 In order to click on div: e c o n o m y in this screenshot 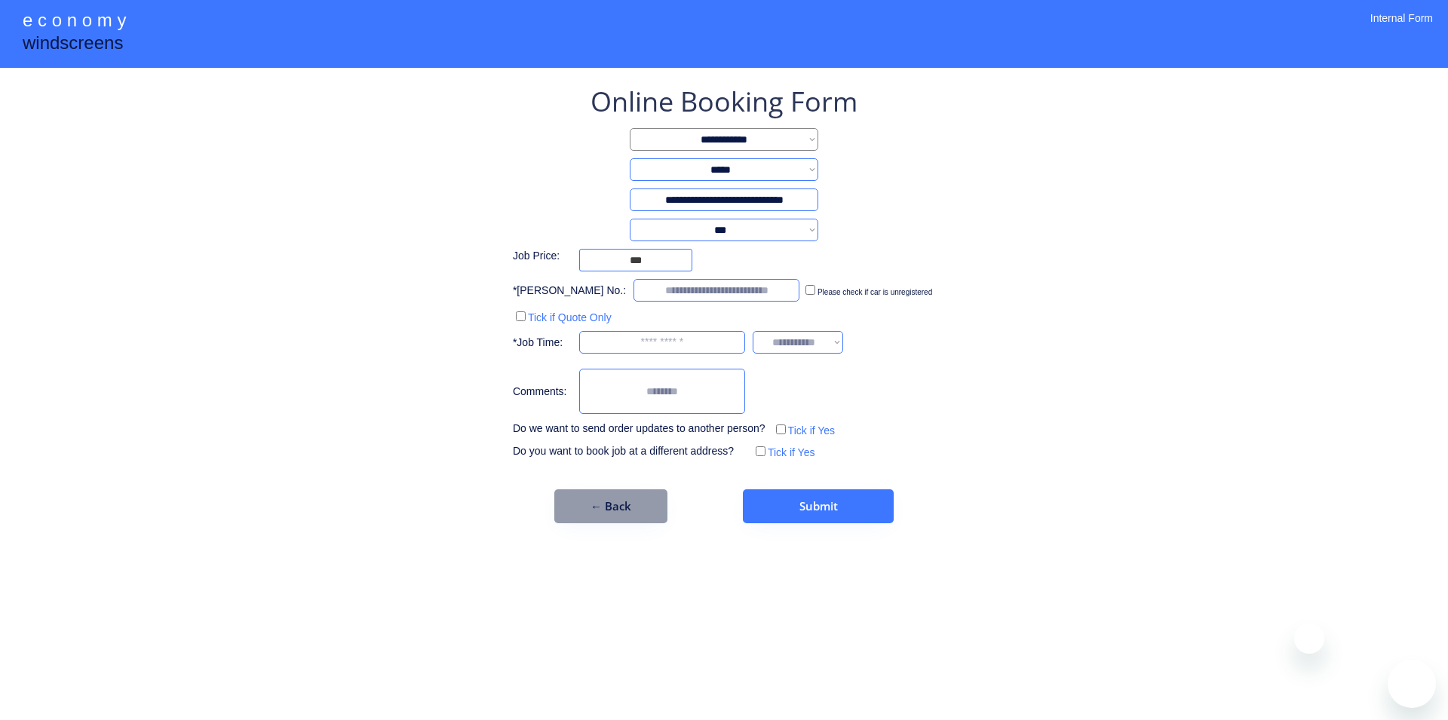, I will do `click(74, 22)`.